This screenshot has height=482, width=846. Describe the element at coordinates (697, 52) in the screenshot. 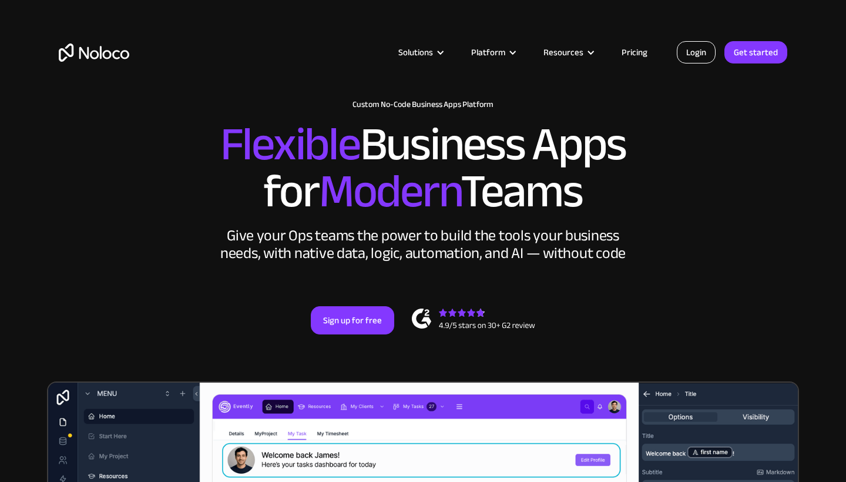

I see `a: Login` at that location.